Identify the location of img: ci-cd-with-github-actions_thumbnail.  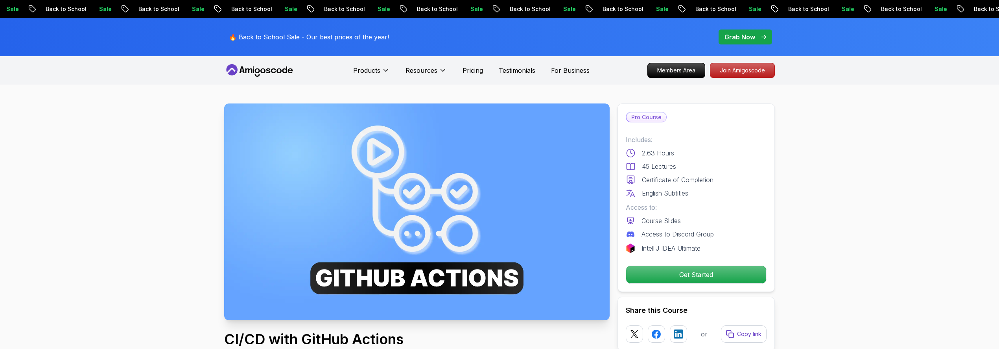
(417, 212).